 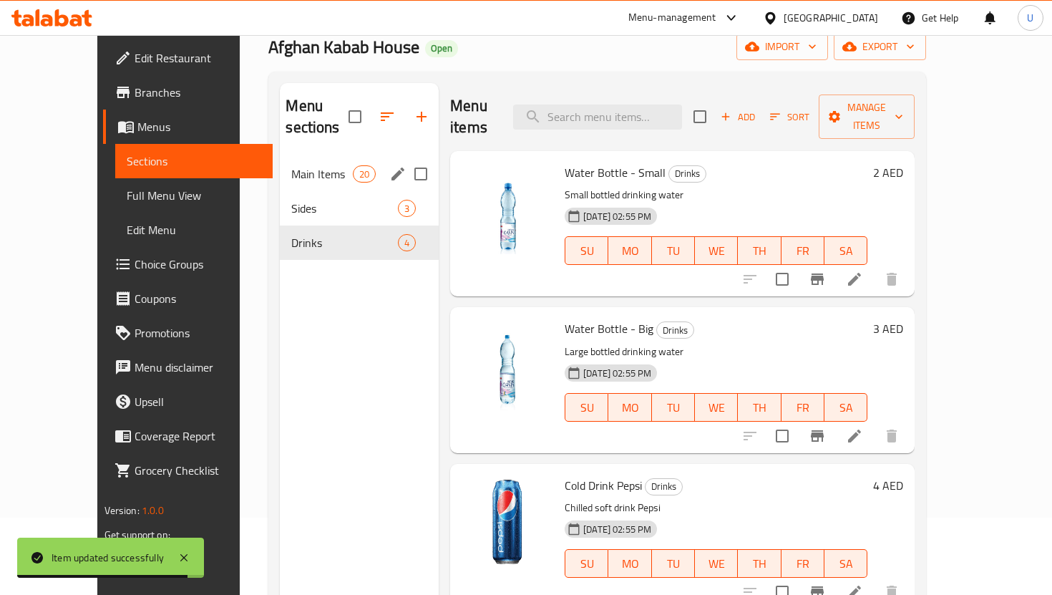 I want to click on span: Branches, so click(x=198, y=92).